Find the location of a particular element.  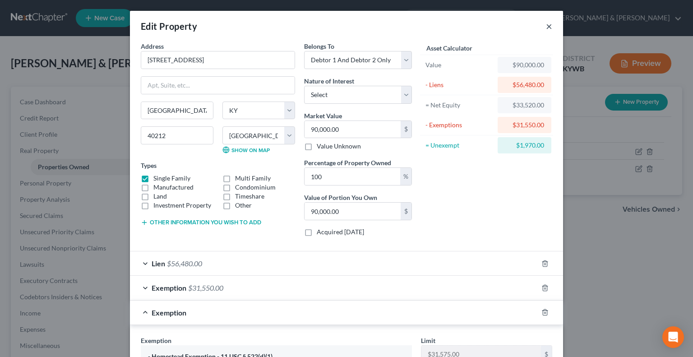

input: Enter city... is located at coordinates (177, 111).